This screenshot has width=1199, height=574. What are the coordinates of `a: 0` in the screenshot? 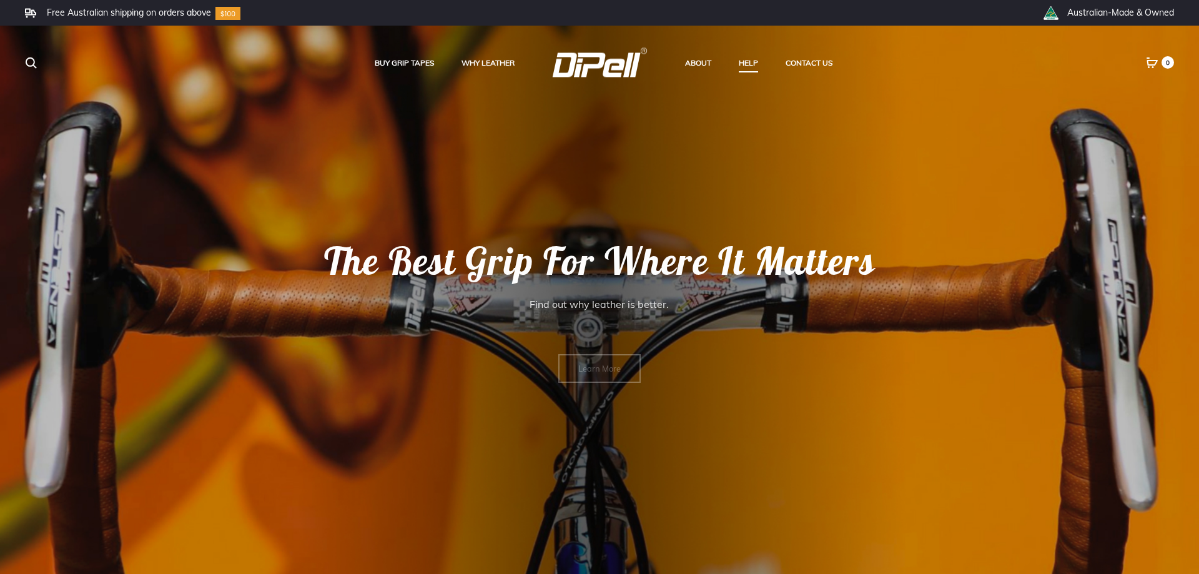 It's located at (1152, 62).